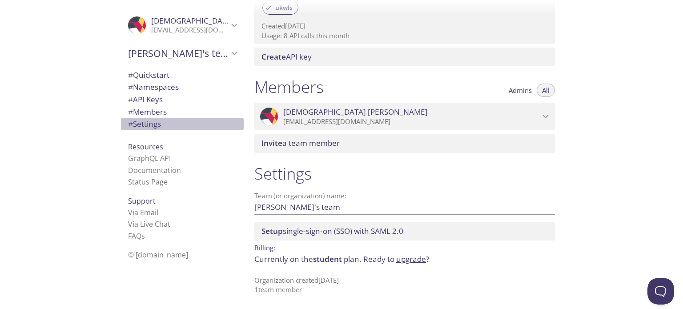  Describe the element at coordinates (147, 112) in the screenshot. I see `span: Members` at that location.